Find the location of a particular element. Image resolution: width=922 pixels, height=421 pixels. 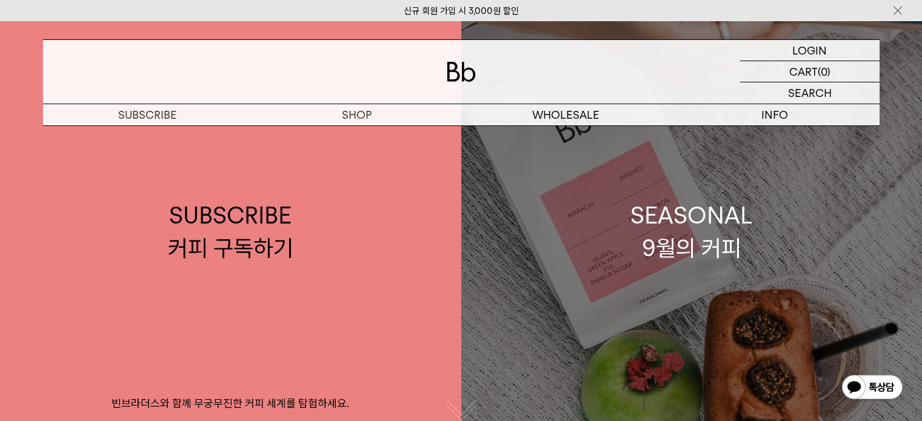

a: SHOP is located at coordinates (357, 115).